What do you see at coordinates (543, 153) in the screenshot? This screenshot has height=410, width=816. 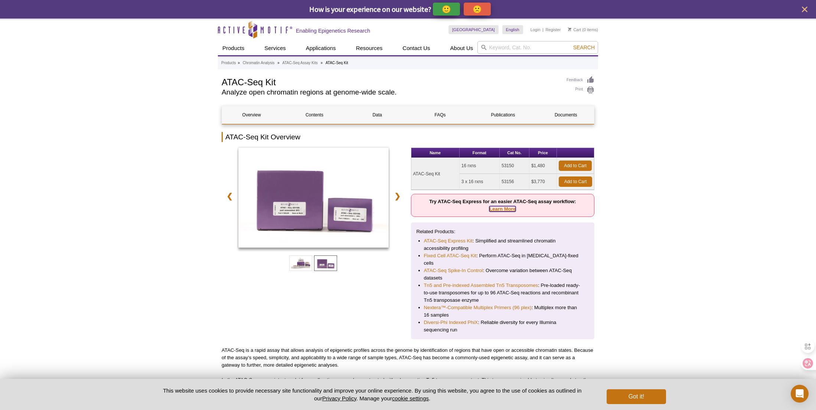 I see `th: Price` at bounding box center [543, 153].